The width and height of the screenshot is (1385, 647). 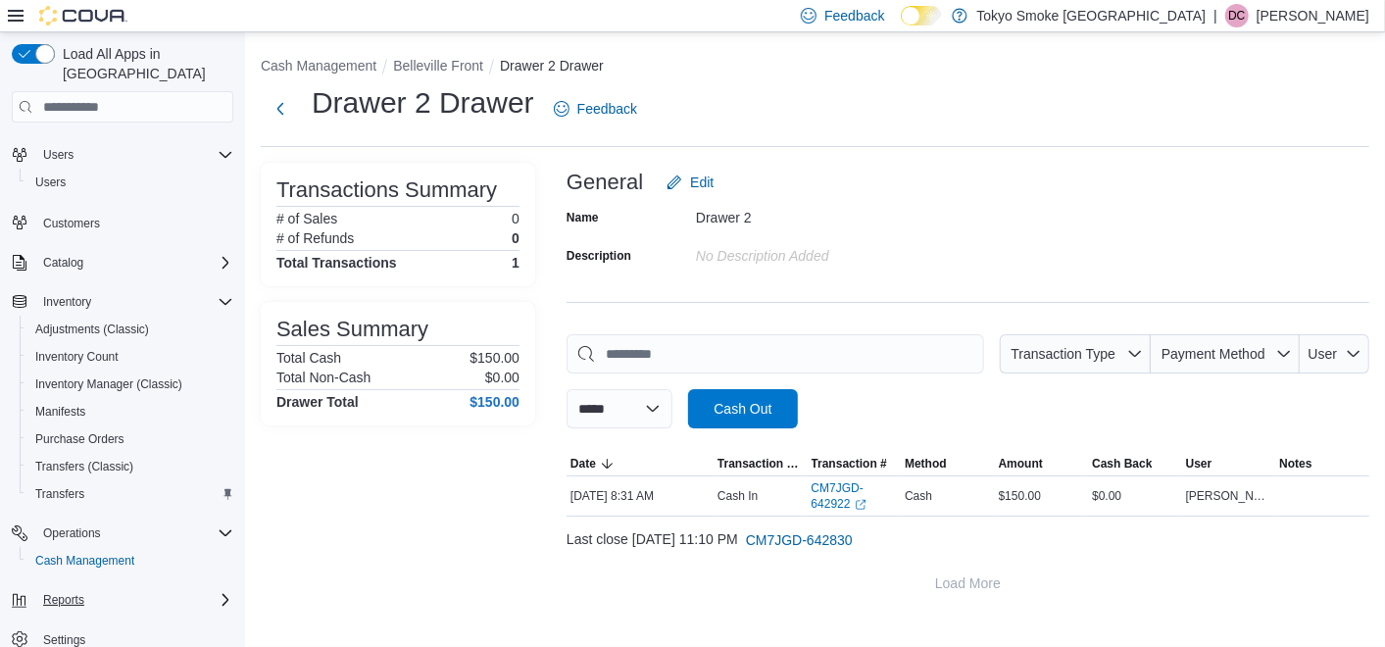 I want to click on span: Transaction Type, so click(x=761, y=464).